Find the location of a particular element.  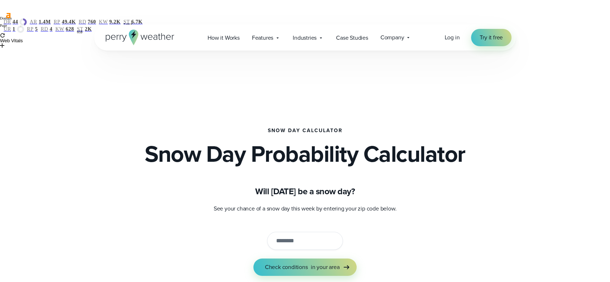

a: st6.7K is located at coordinates (133, 22).